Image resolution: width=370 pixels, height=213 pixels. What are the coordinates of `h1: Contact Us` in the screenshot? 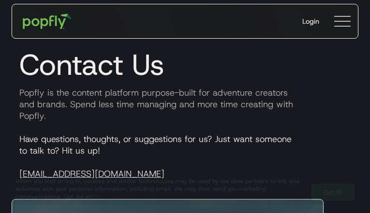 It's located at (185, 65).